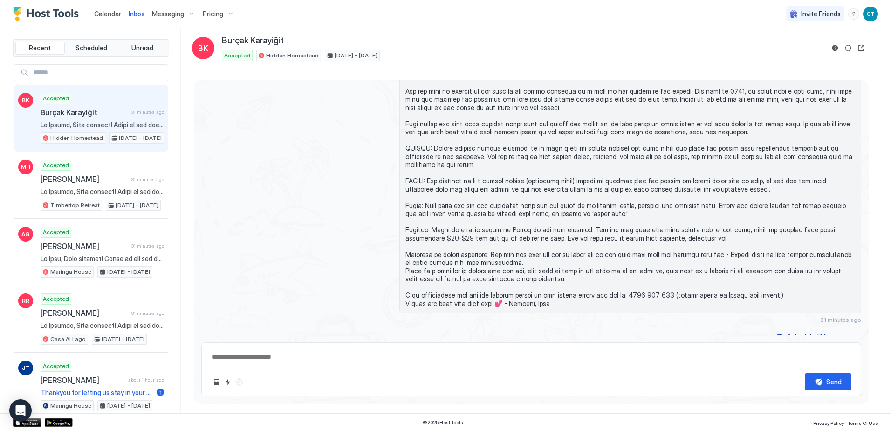  I want to click on button: Scheduled Messages, so click(818, 337).